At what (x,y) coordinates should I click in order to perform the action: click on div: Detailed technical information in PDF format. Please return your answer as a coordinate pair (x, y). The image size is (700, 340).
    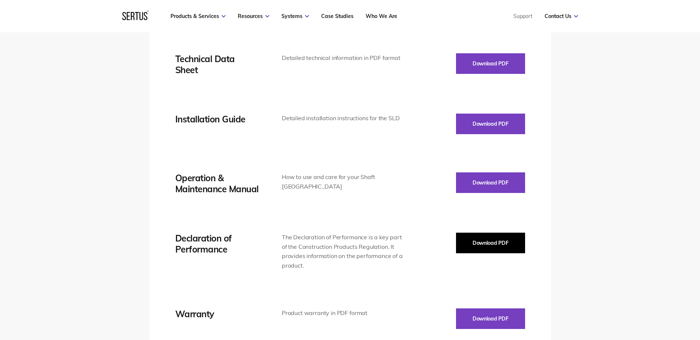
    Looking at the image, I should click on (343, 58).